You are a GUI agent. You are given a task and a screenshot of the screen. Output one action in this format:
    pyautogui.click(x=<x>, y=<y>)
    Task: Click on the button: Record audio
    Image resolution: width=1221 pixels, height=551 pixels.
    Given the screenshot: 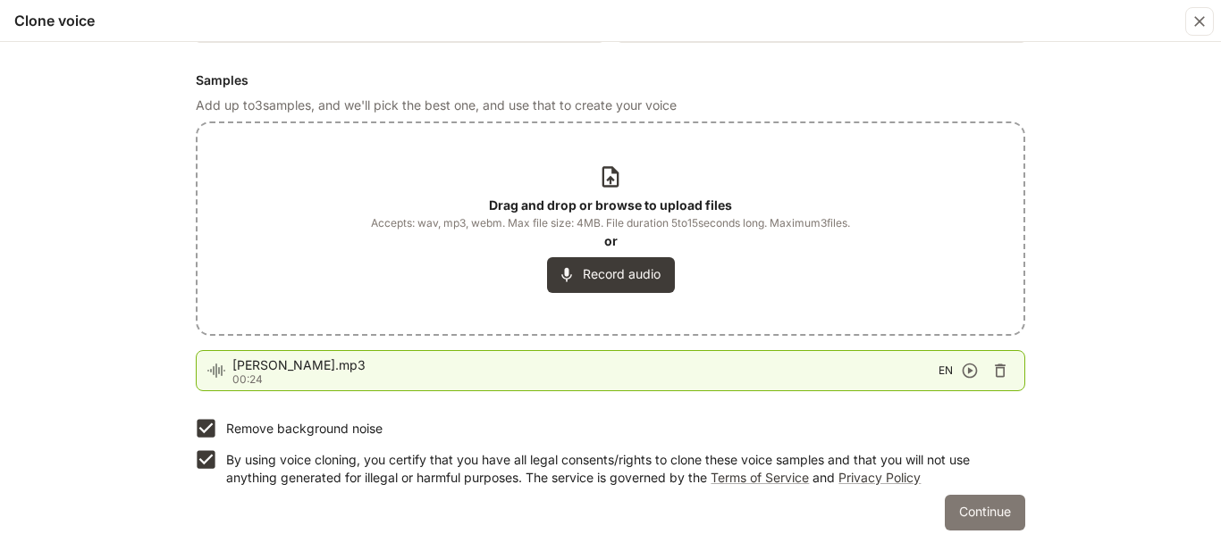 What is the action you would take?
    pyautogui.click(x=610, y=275)
    